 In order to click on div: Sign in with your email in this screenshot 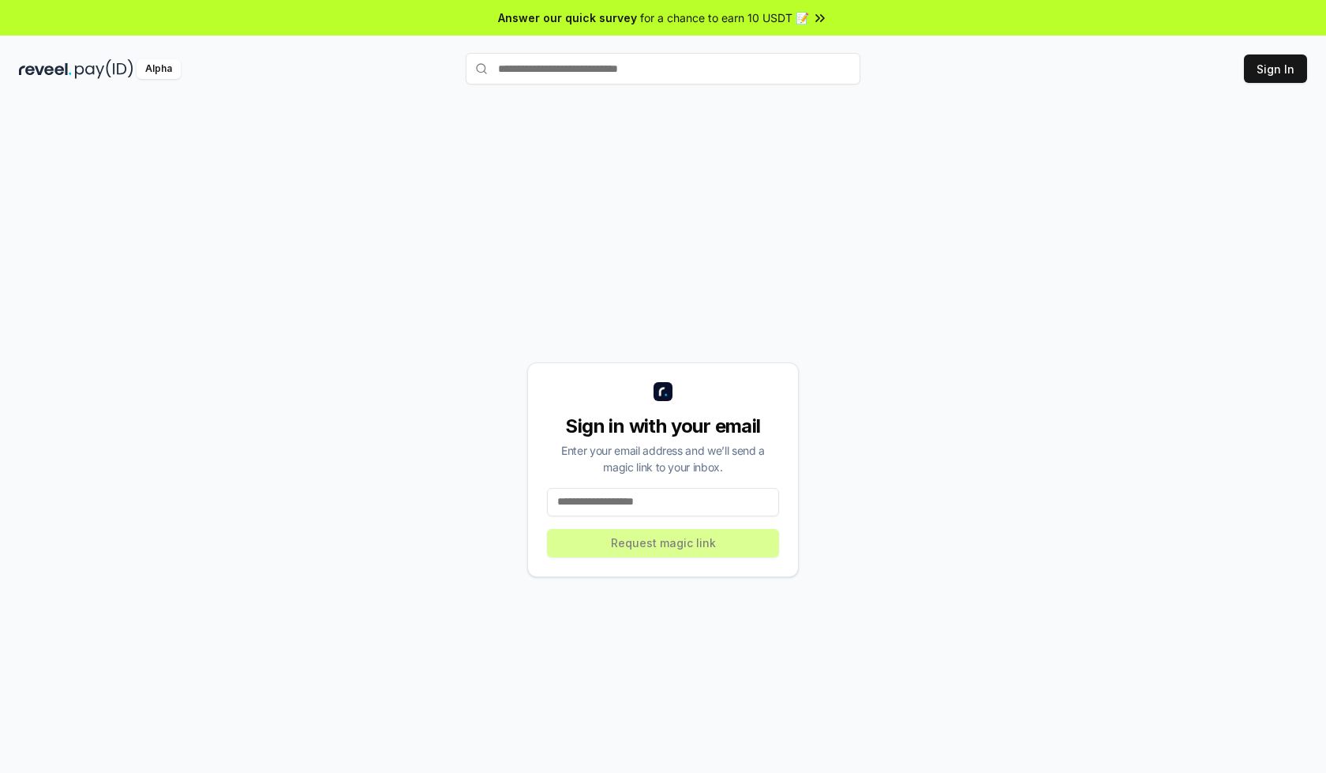, I will do `click(663, 426)`.